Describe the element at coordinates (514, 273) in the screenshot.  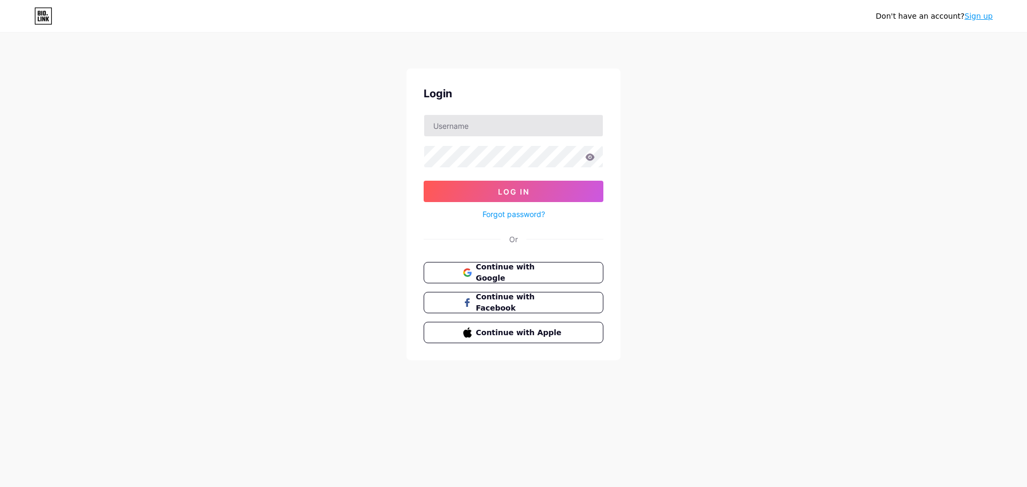
I see `a: Continue with Google` at that location.